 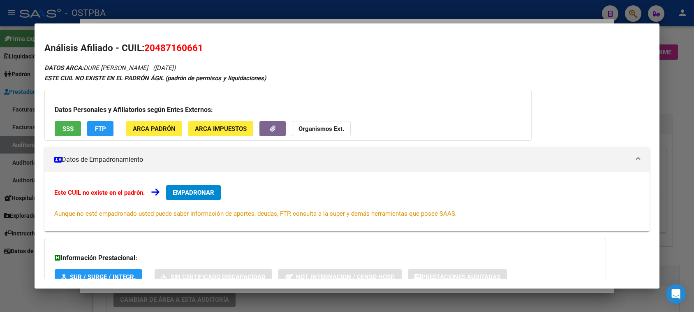 What do you see at coordinates (321, 128) in the screenshot?
I see `button: Organismos Ext.` at bounding box center [321, 128].